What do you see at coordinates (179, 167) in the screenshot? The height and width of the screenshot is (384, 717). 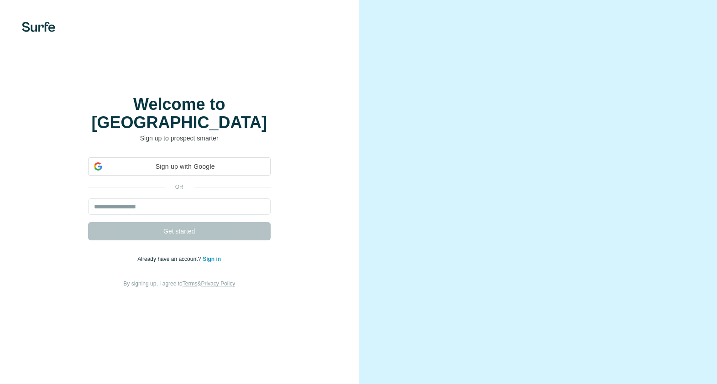 I see `div: Sign up with Google` at bounding box center [179, 167].